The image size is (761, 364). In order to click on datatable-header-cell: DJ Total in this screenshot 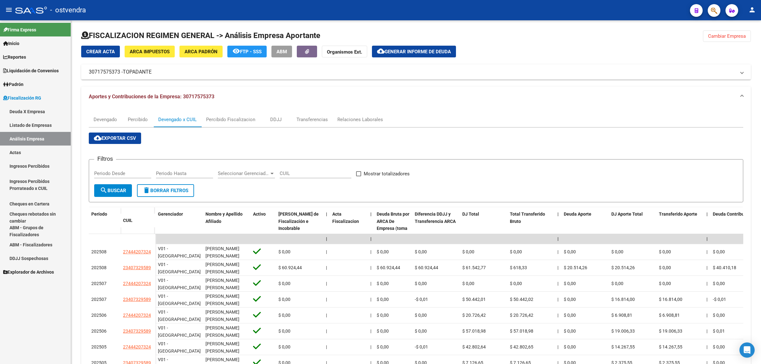, I will do `click(483, 229)`.